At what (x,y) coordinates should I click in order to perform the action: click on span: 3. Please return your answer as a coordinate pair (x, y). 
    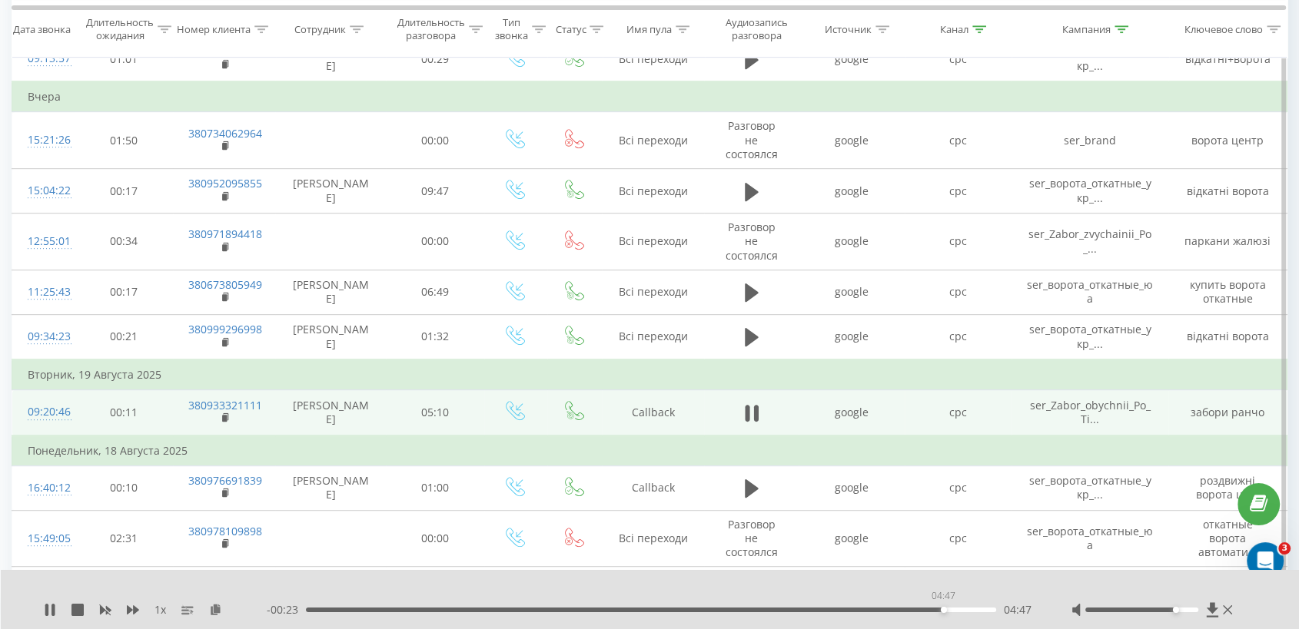
    Looking at the image, I should click on (1284, 549).